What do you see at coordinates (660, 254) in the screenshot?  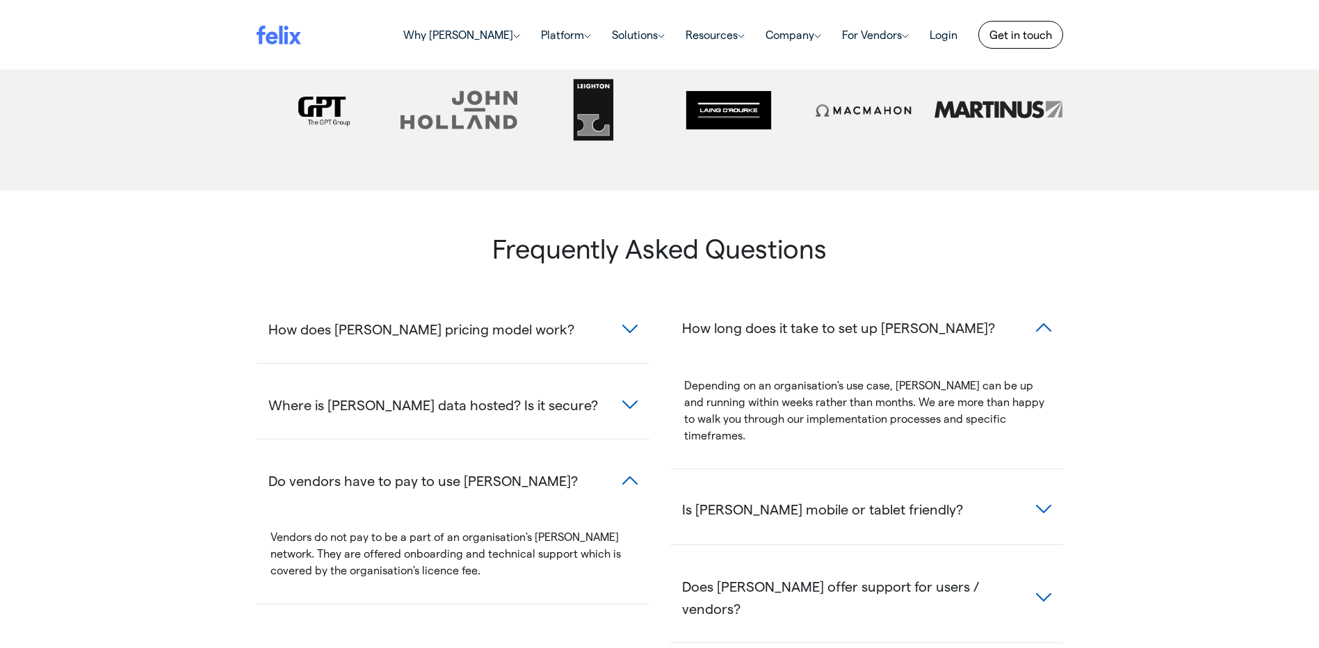 I see `h3: Frequently Asked Questions` at bounding box center [660, 254].